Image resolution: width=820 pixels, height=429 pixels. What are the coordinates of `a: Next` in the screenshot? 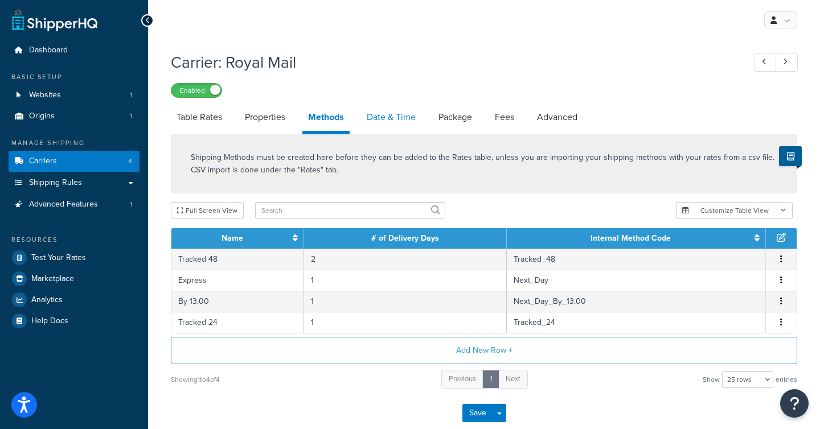 It's located at (513, 379).